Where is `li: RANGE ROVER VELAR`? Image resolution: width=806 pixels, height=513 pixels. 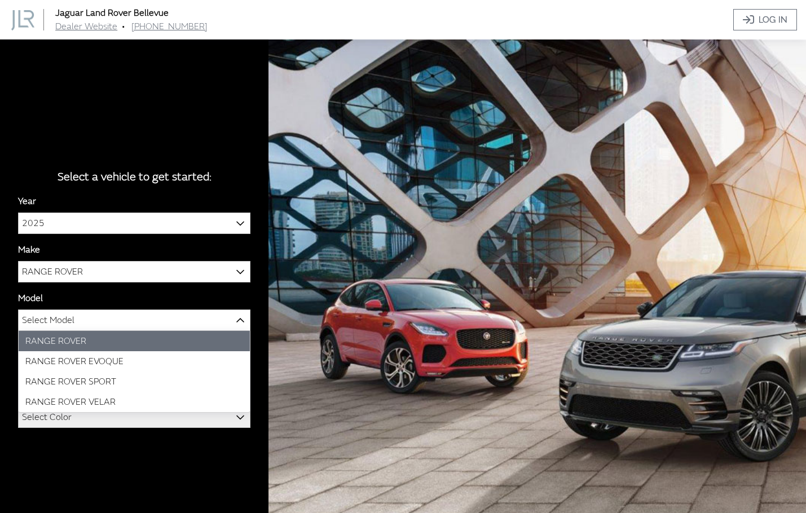 li: RANGE ROVER VELAR is located at coordinates (134, 402).